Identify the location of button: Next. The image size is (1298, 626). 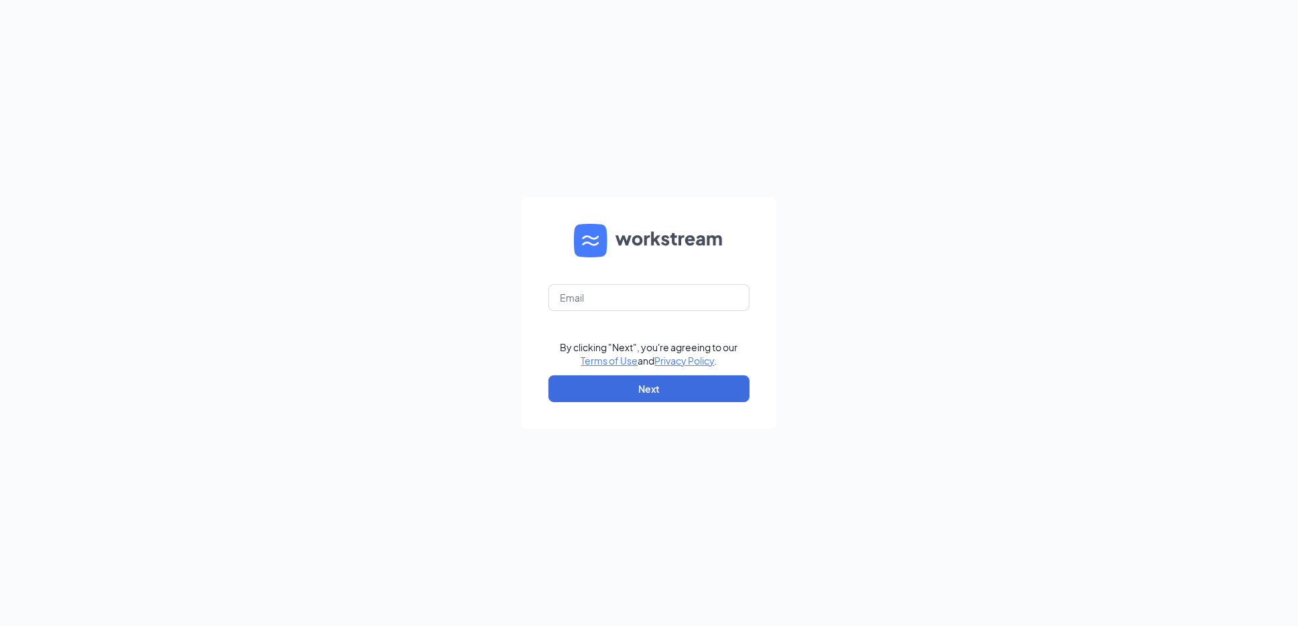
(649, 389).